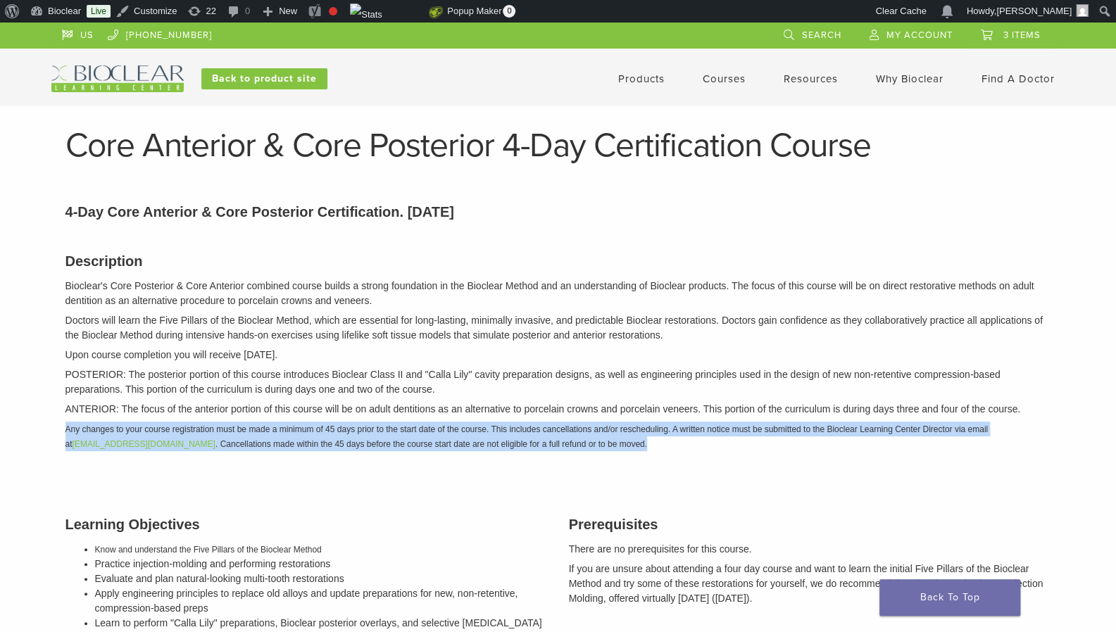  Describe the element at coordinates (950, 598) in the screenshot. I see `a: Back To Top` at that location.